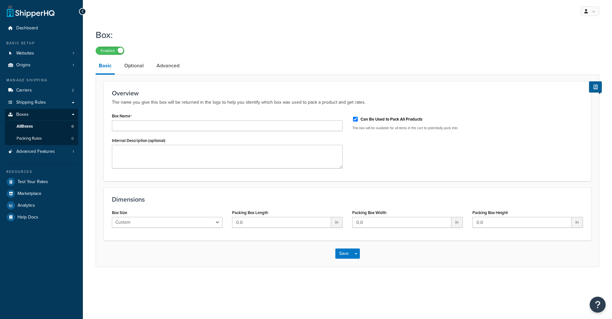  Describe the element at coordinates (41, 114) in the screenshot. I see `a: Boxes` at that location.